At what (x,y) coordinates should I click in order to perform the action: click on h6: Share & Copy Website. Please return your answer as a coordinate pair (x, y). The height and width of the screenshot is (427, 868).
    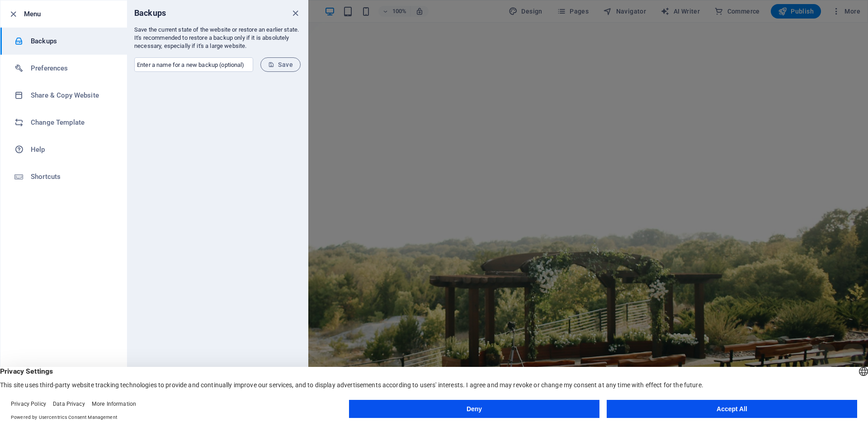
    Looking at the image, I should click on (72, 95).